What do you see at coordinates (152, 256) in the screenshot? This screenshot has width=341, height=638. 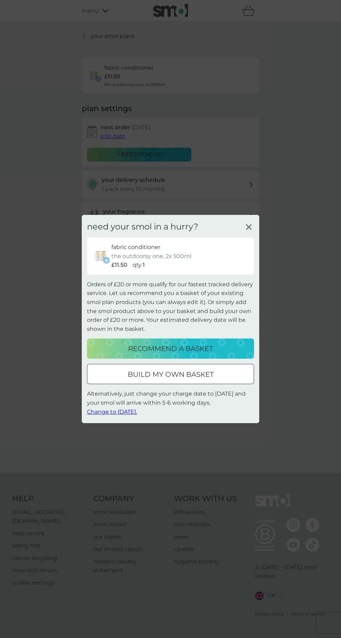 I see `p: the outdoorsy one, 2x 500ml` at bounding box center [152, 256].